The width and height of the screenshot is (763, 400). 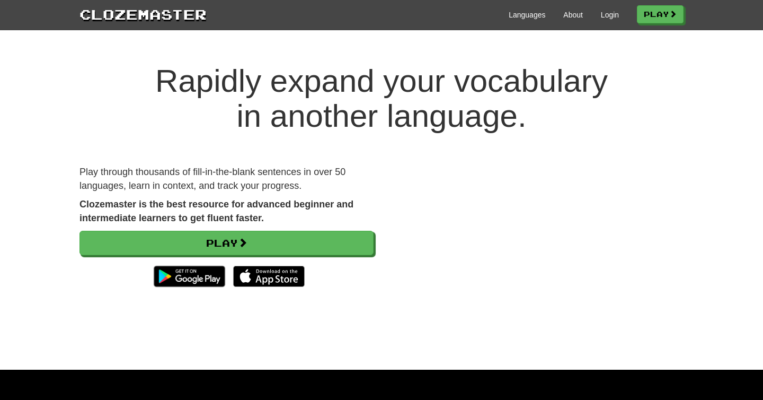 What do you see at coordinates (527, 15) in the screenshot?
I see `a: Languages` at bounding box center [527, 15].